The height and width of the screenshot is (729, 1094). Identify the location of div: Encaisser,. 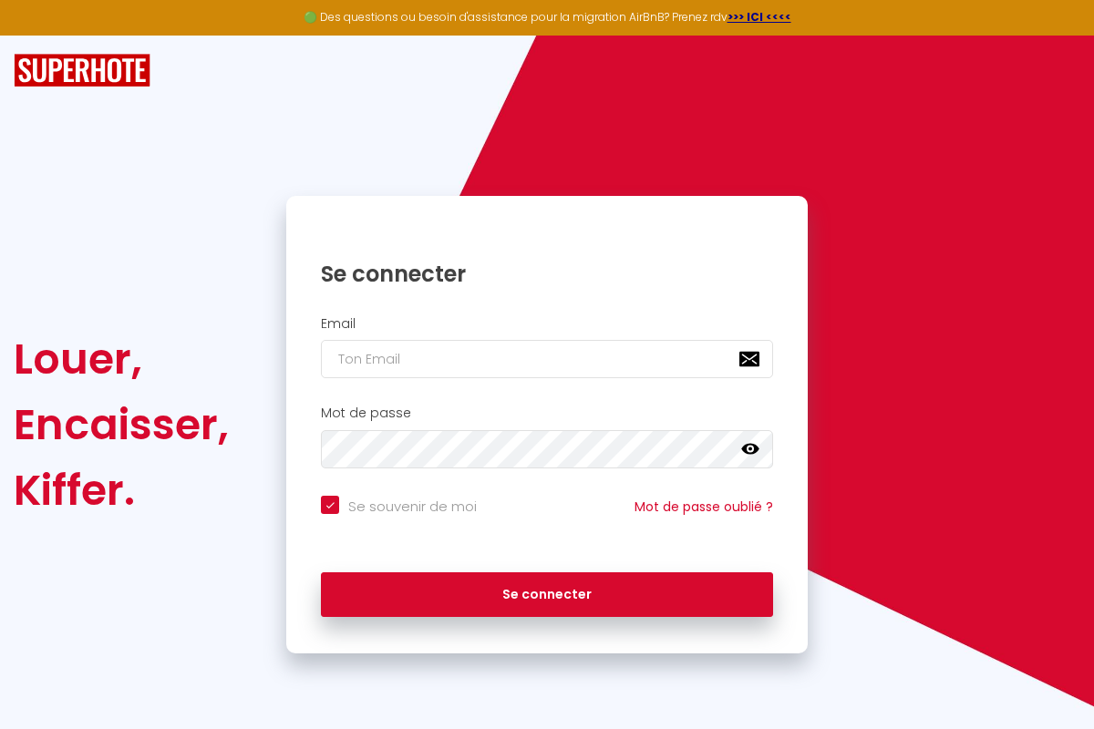
(121, 425).